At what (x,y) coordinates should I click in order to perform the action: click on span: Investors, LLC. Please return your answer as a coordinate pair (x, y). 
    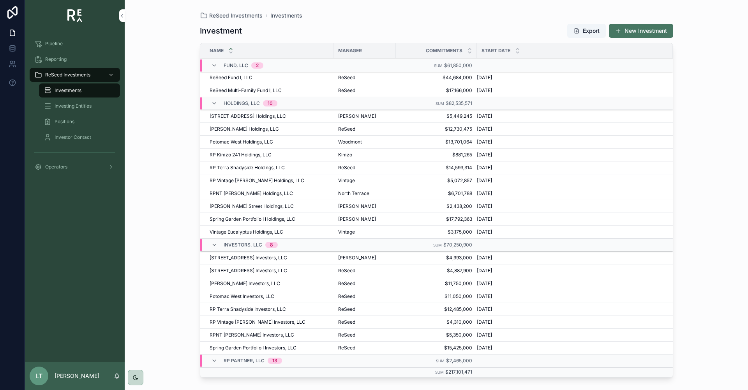
    Looking at the image, I should click on (243, 245).